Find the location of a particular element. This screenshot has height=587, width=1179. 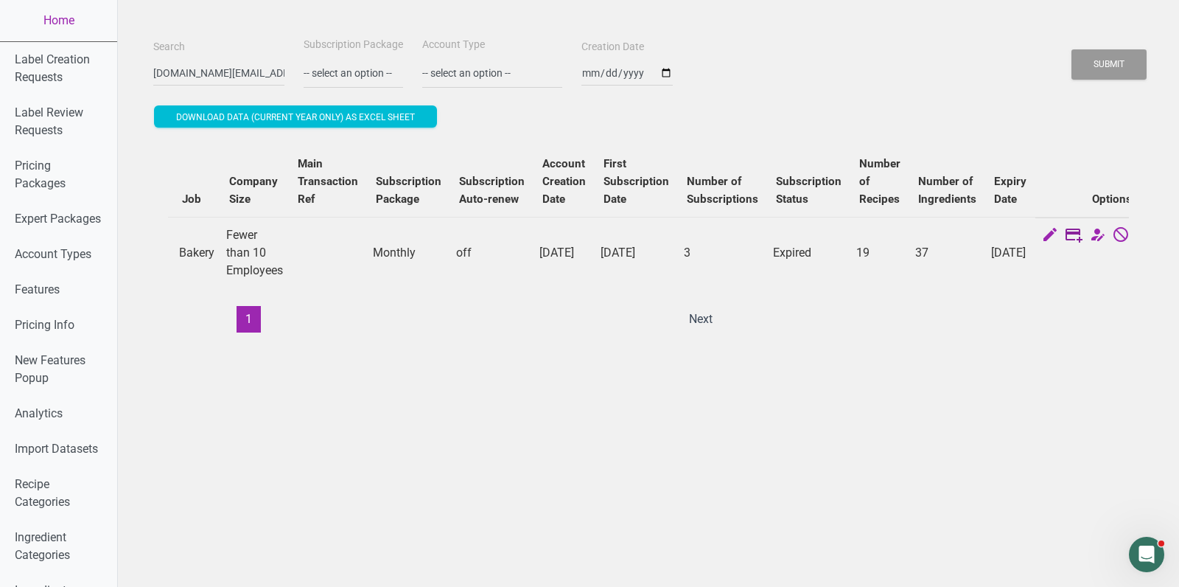

b: Main Transaction Ref is located at coordinates (328, 181).